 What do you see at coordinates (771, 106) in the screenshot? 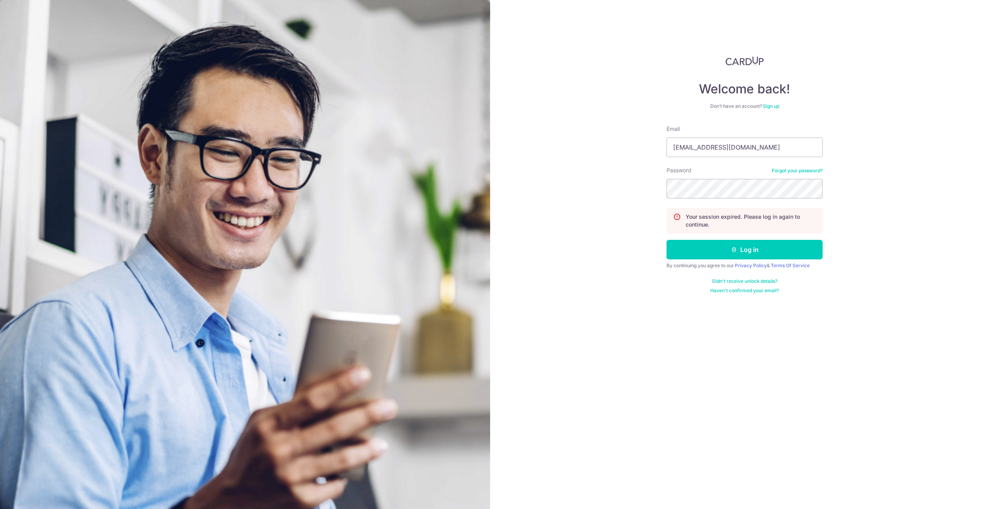
I see `a: Sign up` at bounding box center [771, 106].